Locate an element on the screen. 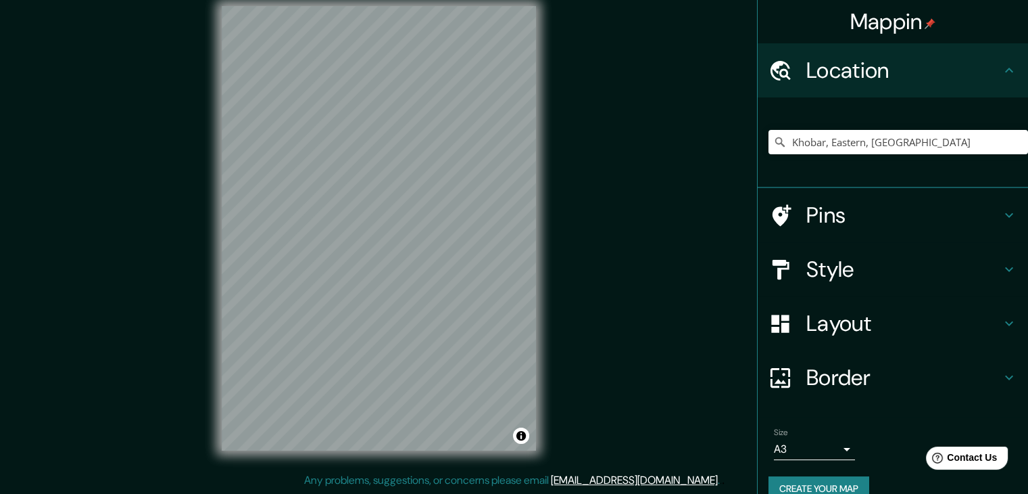 The height and width of the screenshot is (494, 1028). h4: Location is located at coordinates (904, 70).